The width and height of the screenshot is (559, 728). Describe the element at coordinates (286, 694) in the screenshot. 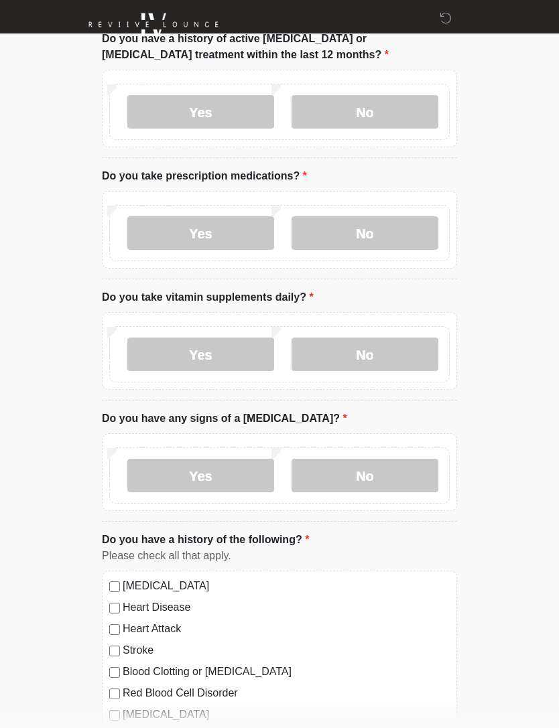

I see `label: Red Blood Cell Disorder` at that location.